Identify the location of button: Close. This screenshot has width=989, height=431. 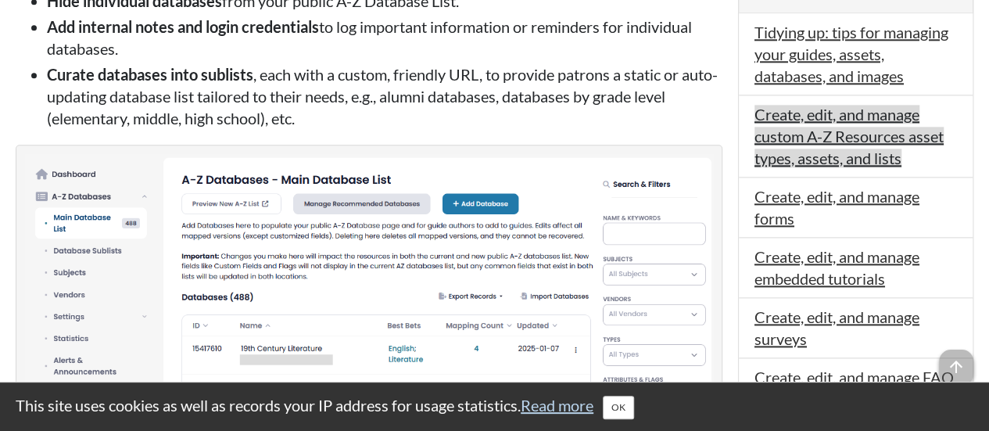
(618, 407).